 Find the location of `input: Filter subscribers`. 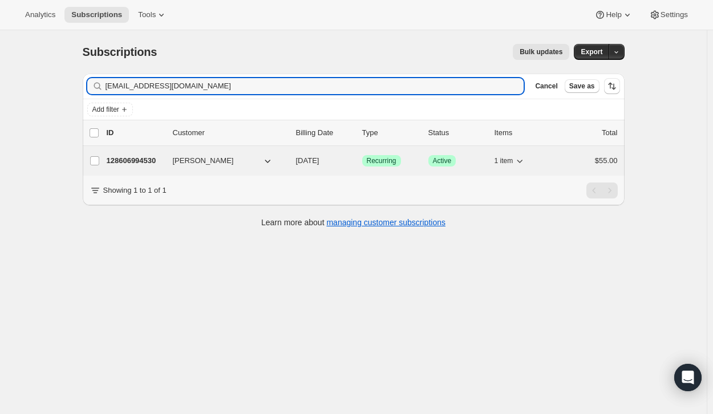

input: Filter subscribers is located at coordinates (315, 86).